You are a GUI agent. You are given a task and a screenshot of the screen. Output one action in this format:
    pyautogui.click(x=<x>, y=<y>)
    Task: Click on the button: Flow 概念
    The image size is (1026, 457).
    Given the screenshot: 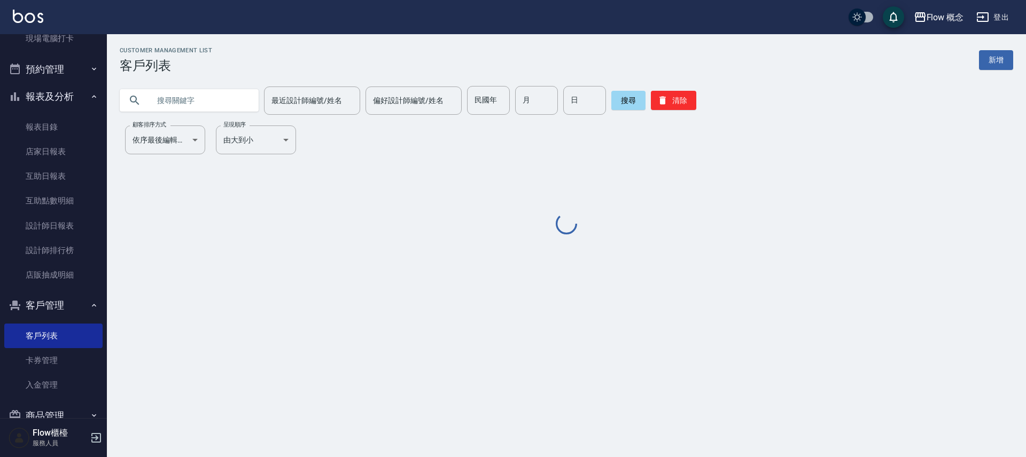 What is the action you would take?
    pyautogui.click(x=939, y=17)
    